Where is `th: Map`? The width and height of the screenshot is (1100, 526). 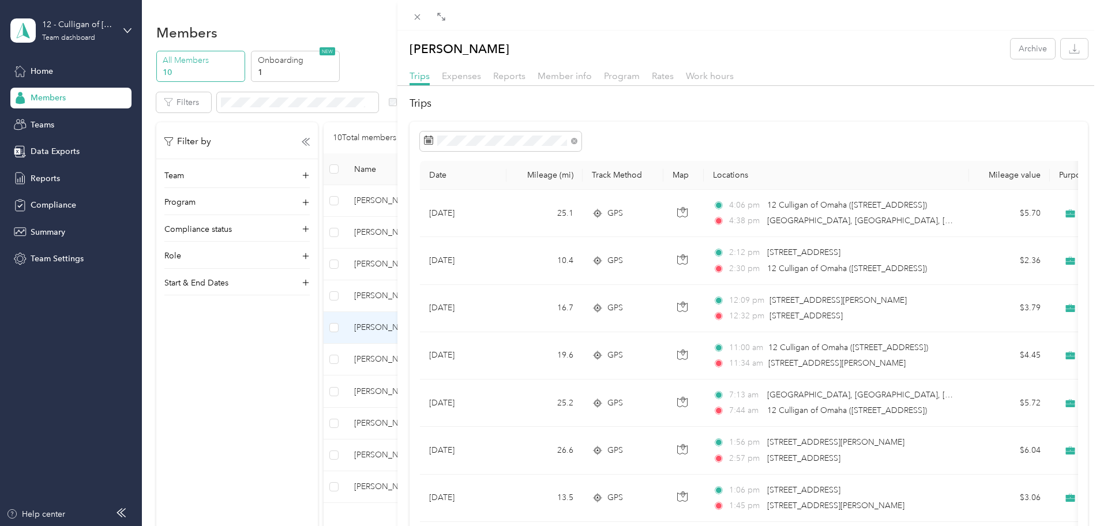 th: Map is located at coordinates (684, 175).